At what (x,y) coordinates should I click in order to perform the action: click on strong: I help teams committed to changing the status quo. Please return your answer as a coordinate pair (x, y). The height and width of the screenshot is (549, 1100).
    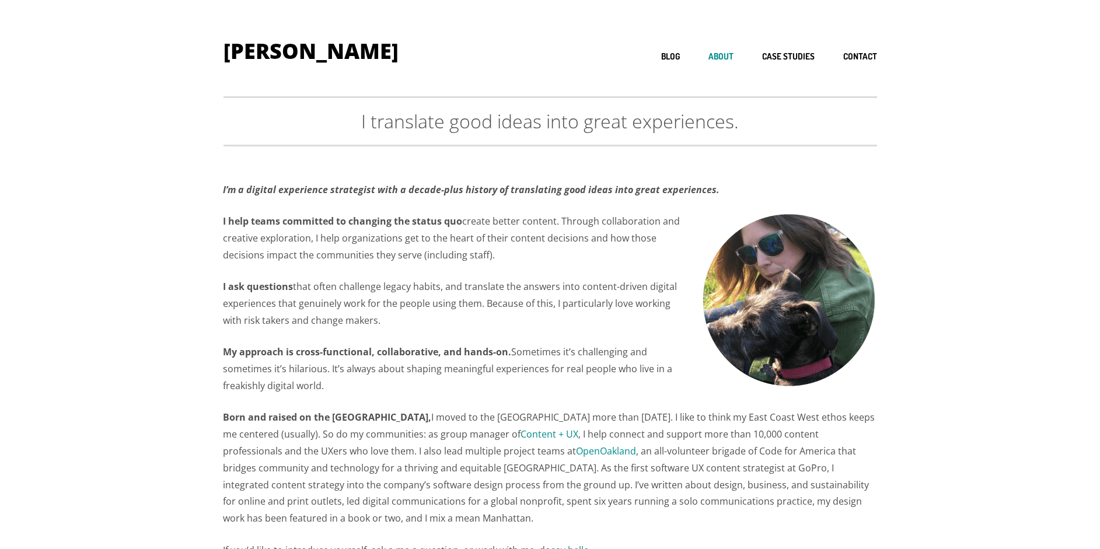
    Looking at the image, I should click on (343, 221).